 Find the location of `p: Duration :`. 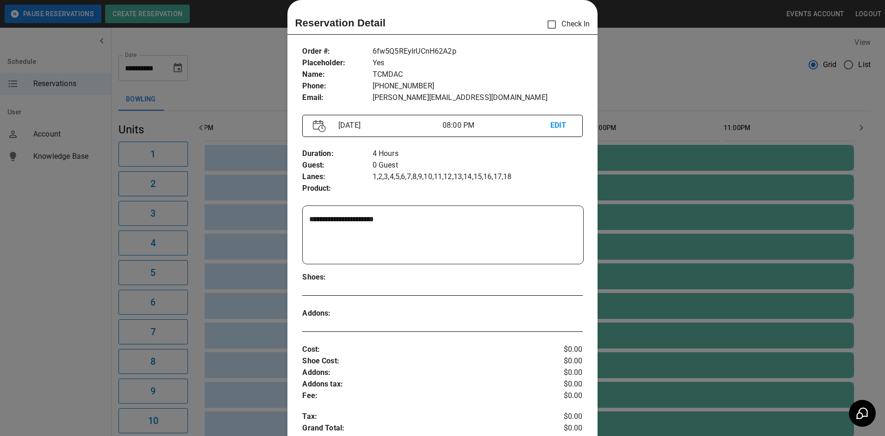

p: Duration : is located at coordinates (337, 154).